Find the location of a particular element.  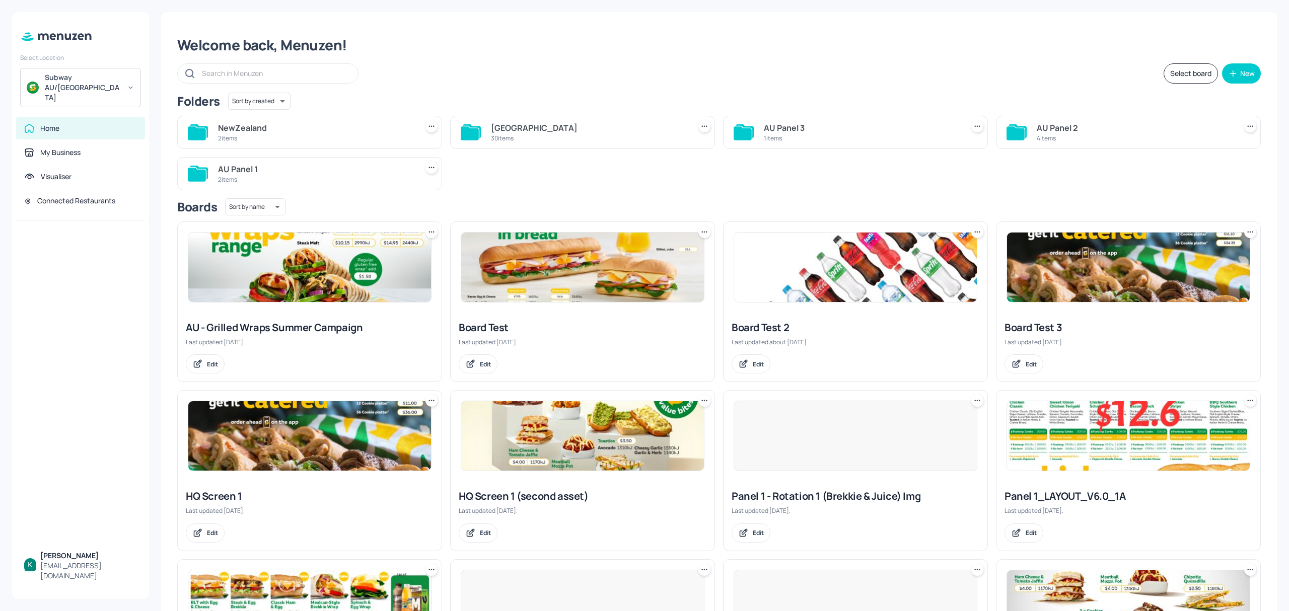

div: Panel 1_LAYOUT_V6.0_1A is located at coordinates (1129, 497).